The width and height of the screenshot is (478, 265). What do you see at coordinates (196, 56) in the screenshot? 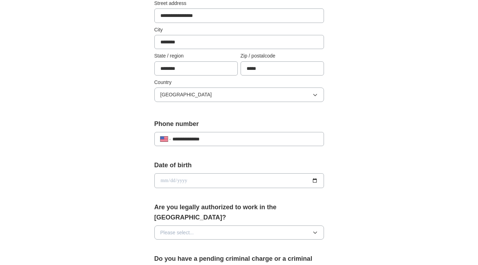
I see `label: State / region` at bounding box center [196, 56].